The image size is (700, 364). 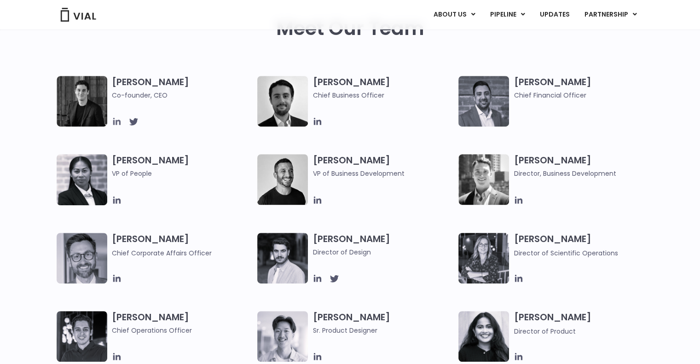 I want to click on span: Director of Scientific Operations, so click(x=565, y=253).